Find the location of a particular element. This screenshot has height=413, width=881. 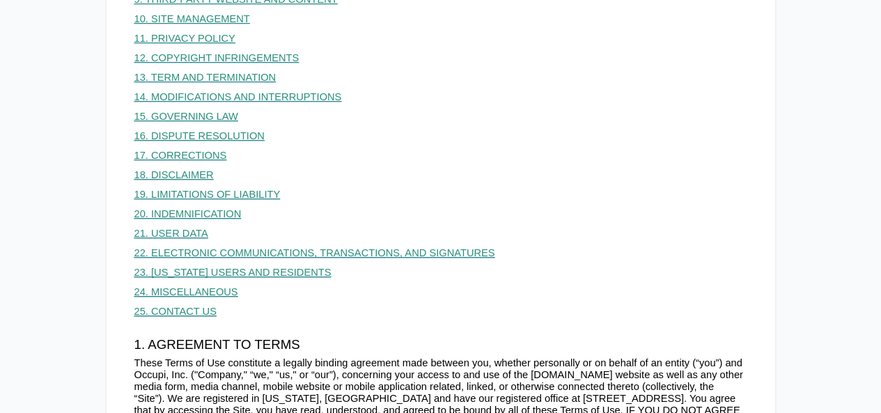

a: 21. USER DATA is located at coordinates (171, 233).